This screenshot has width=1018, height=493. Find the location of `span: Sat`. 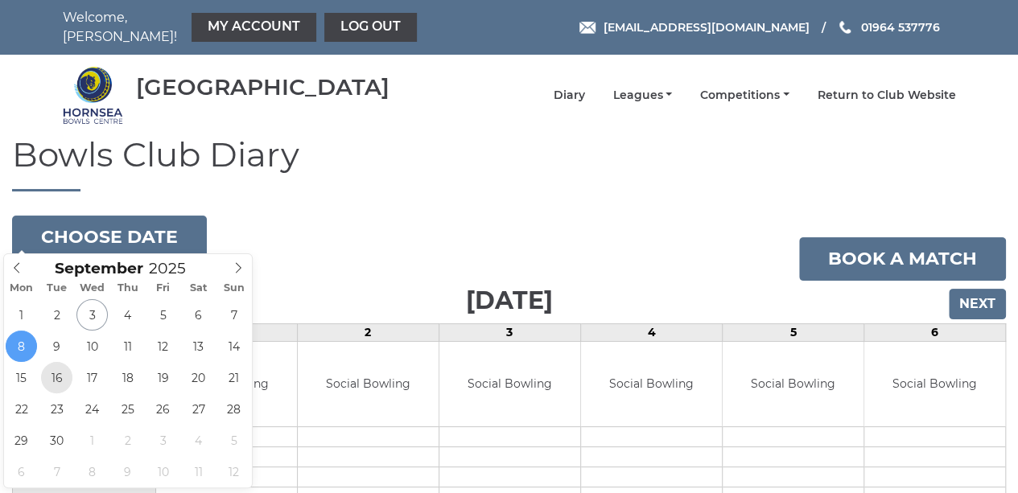

span: Sat is located at coordinates (199, 288).